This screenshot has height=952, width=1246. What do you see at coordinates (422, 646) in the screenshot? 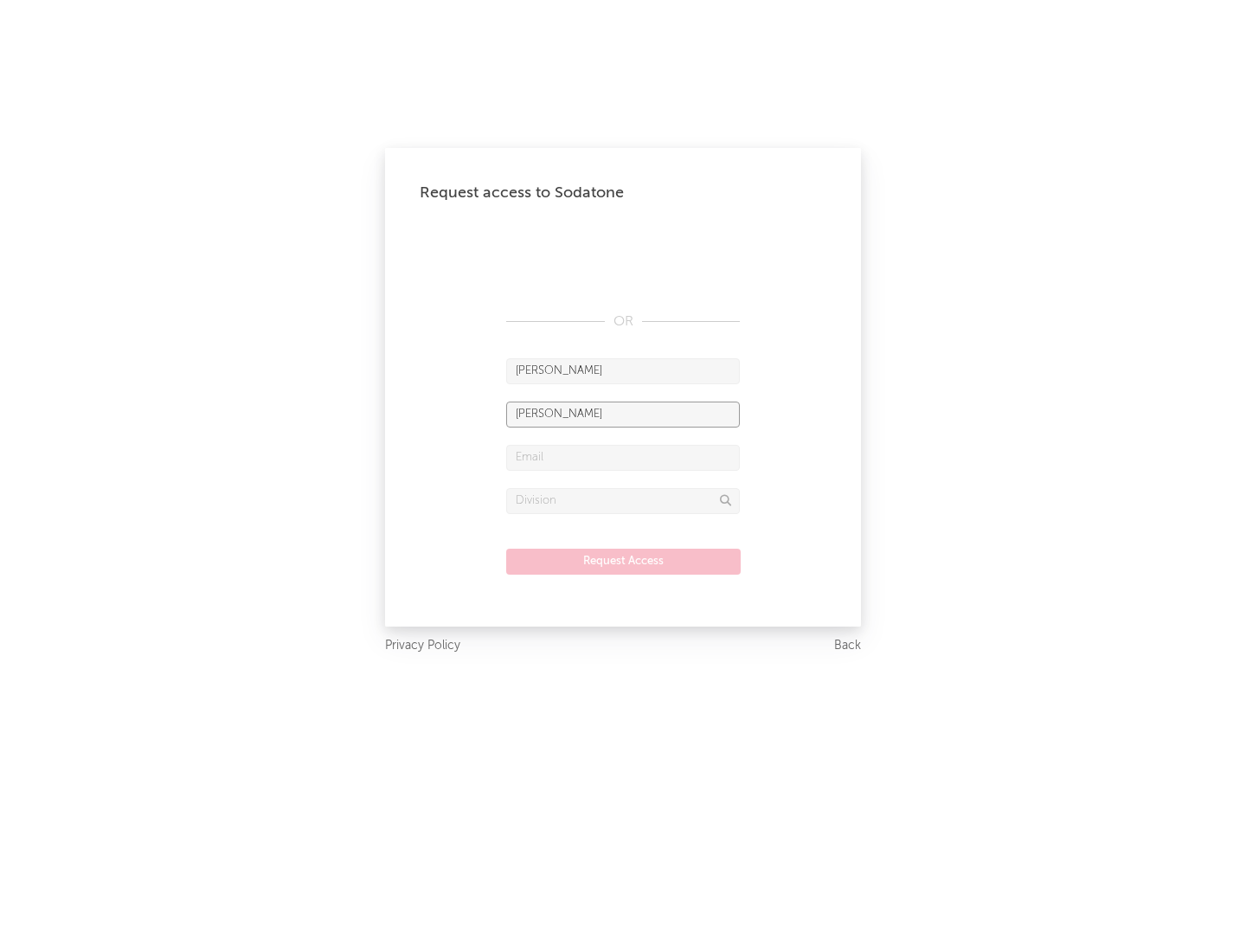
I see `a: Privacy Policy` at bounding box center [422, 646].